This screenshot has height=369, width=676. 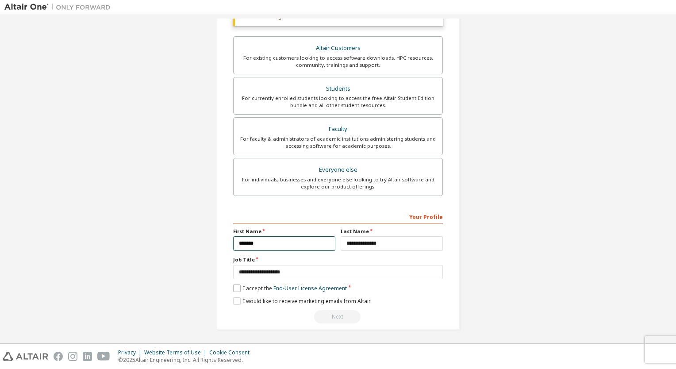 What do you see at coordinates (58, 356) in the screenshot?
I see `img: facebook.svg` at bounding box center [58, 356].